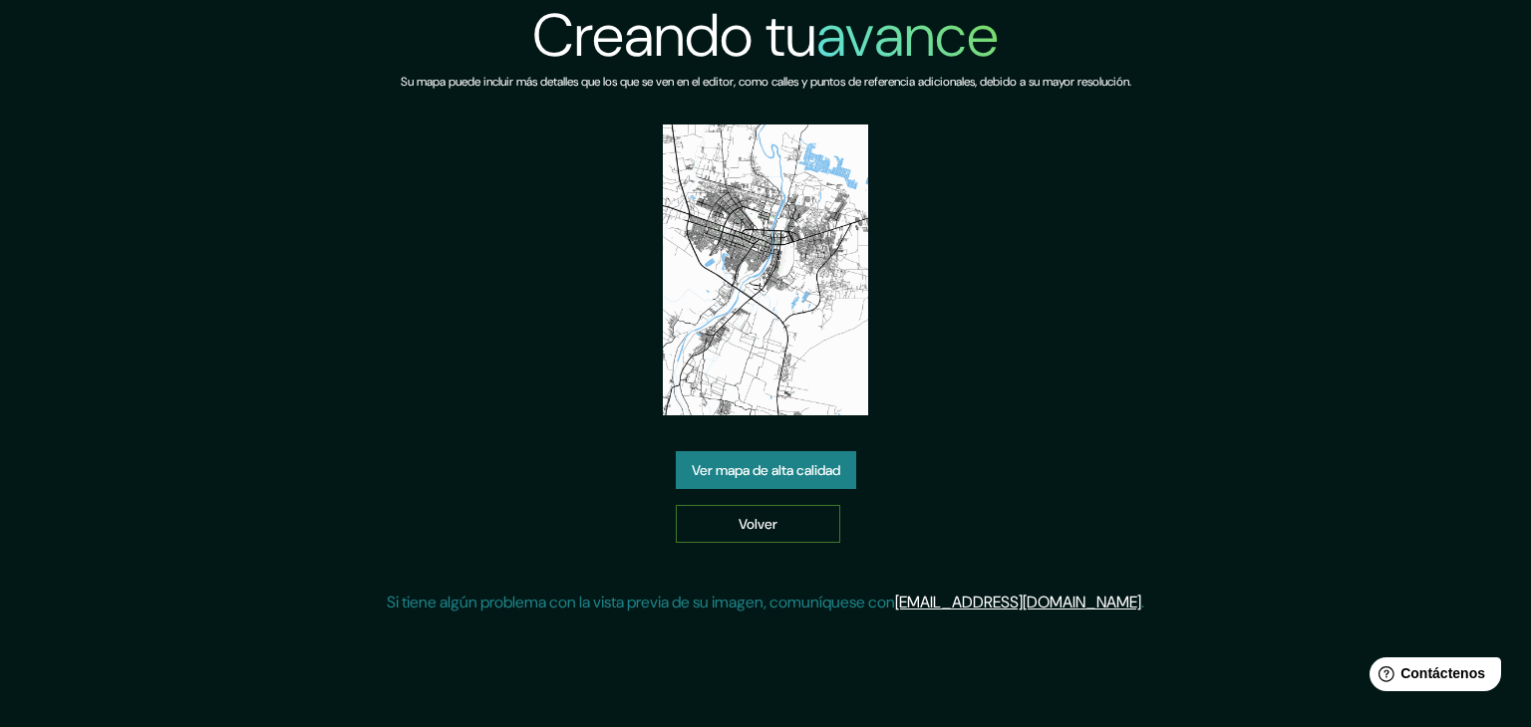  I want to click on a: Ver mapa de alta calidad, so click(765, 470).